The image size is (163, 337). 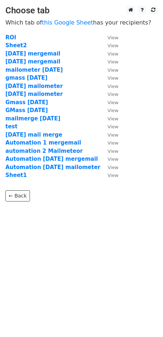 I want to click on strong: test, so click(x=11, y=127).